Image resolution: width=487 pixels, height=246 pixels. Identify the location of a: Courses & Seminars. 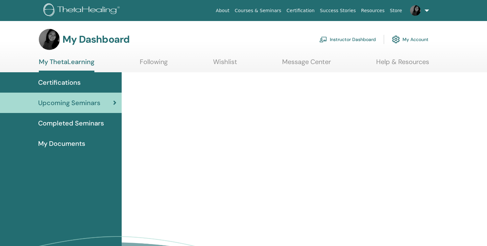
(258, 11).